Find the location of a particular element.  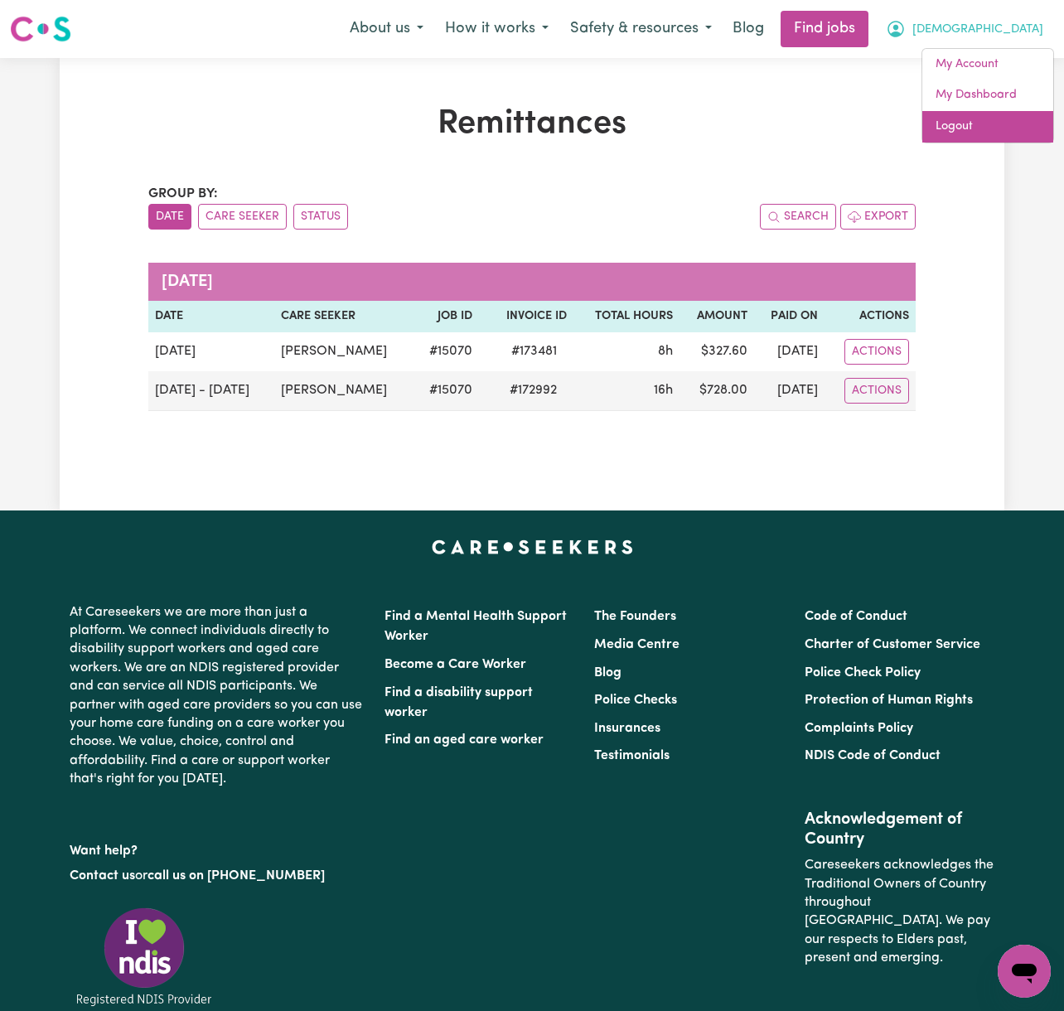

a: Contact us is located at coordinates (102, 876).